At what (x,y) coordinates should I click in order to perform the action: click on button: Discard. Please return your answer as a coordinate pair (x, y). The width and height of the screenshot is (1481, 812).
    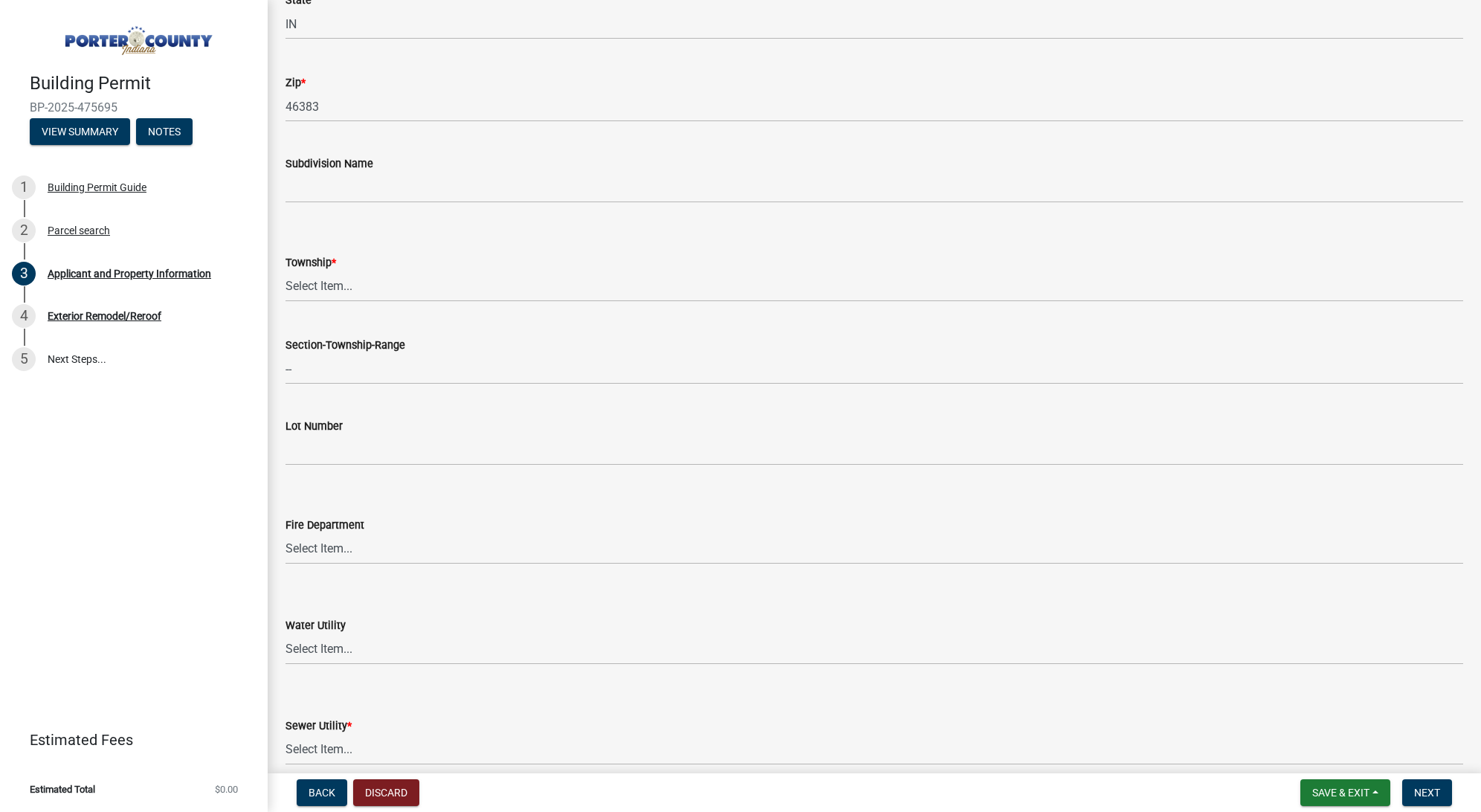
    Looking at the image, I should click on (386, 792).